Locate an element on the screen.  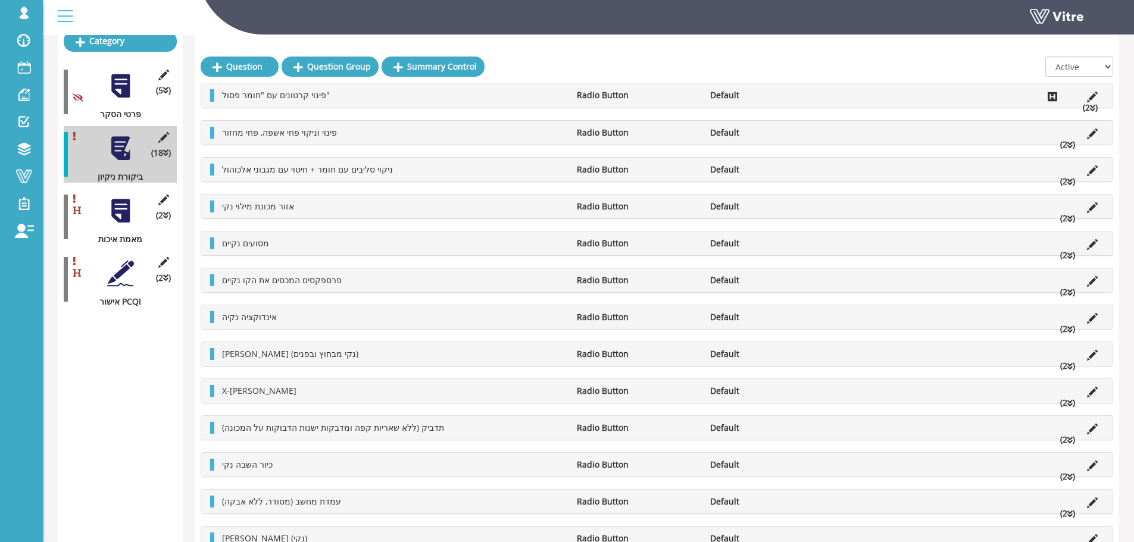
div: פרטי הסקר is located at coordinates (115, 114).